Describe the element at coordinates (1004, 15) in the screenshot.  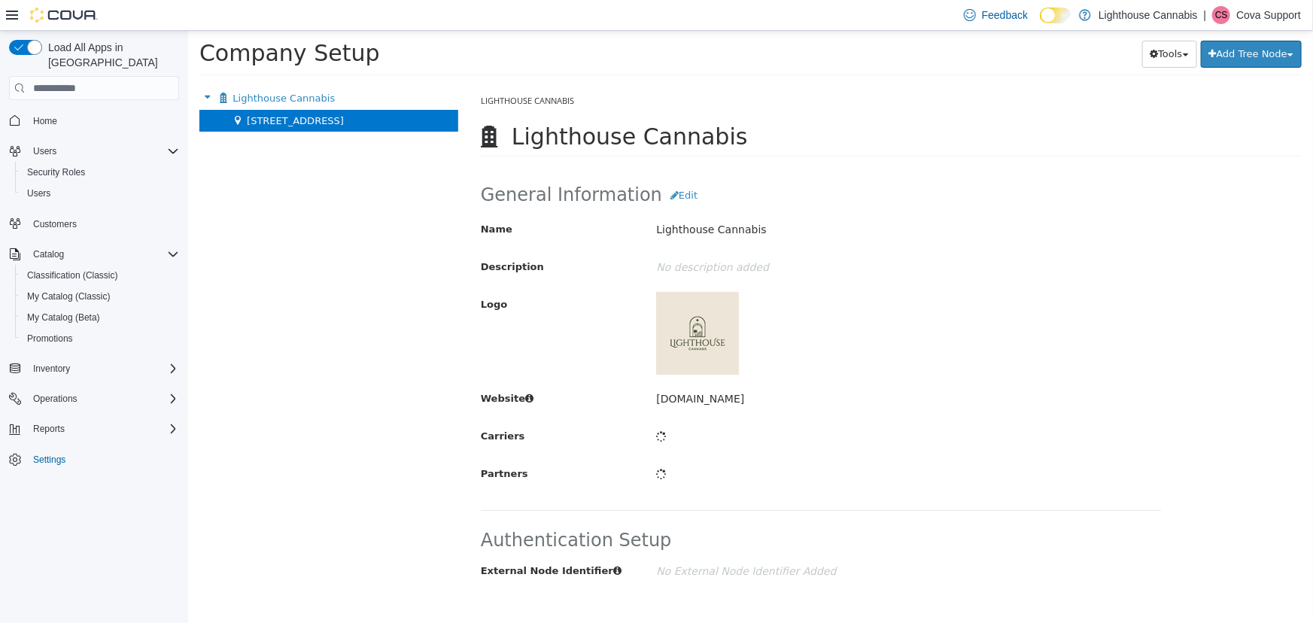
I see `span: Feedback` at that location.